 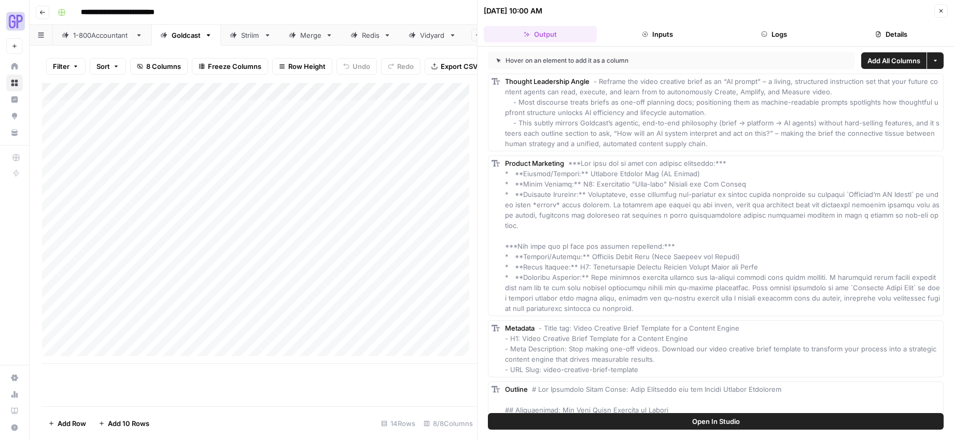 I want to click on button: Export CSV, so click(x=454, y=66).